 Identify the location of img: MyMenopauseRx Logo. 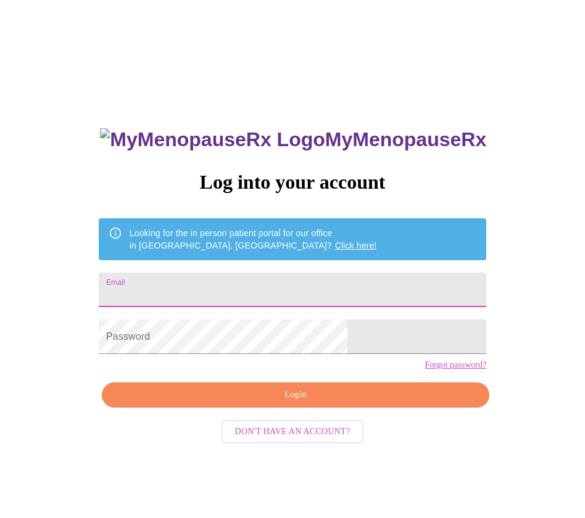
(212, 139).